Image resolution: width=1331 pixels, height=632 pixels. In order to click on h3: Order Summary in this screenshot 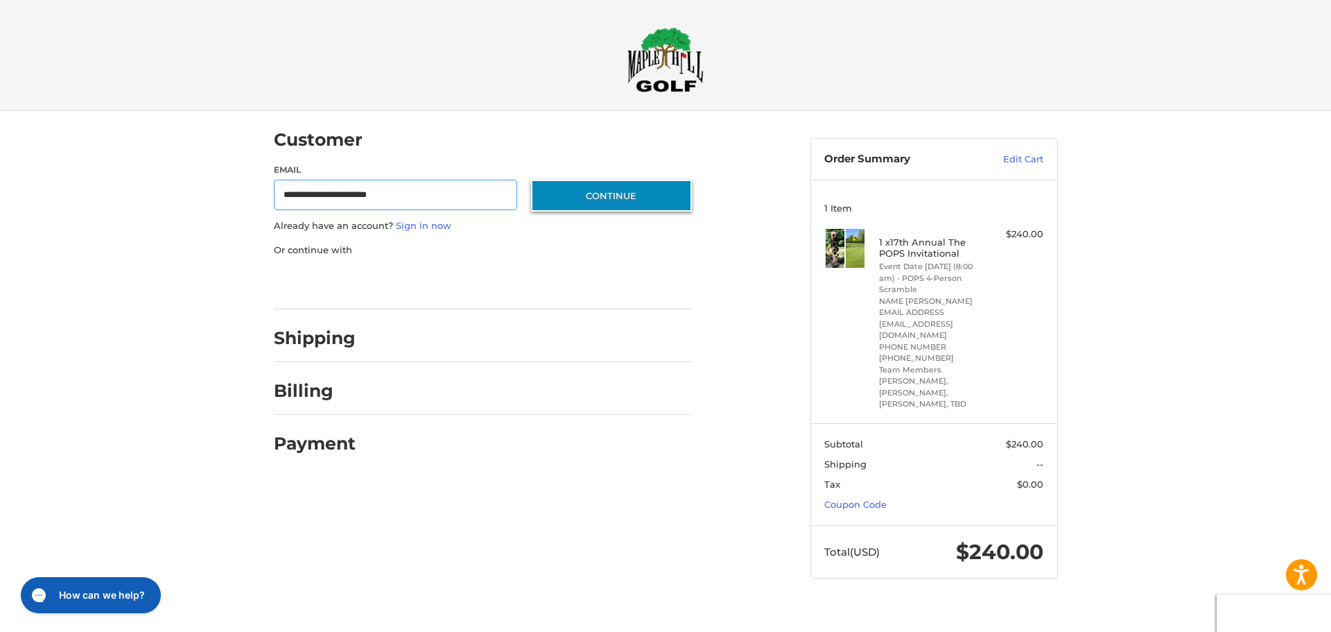, I will do `click(899, 159)`.